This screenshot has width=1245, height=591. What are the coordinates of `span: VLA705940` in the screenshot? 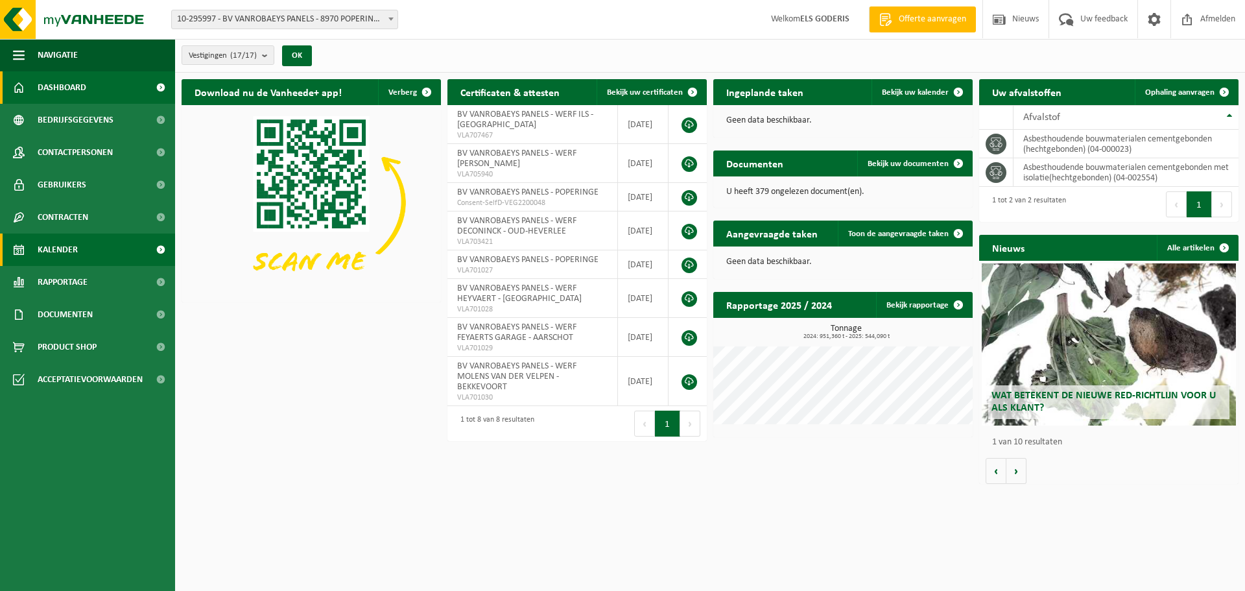 It's located at (533, 174).